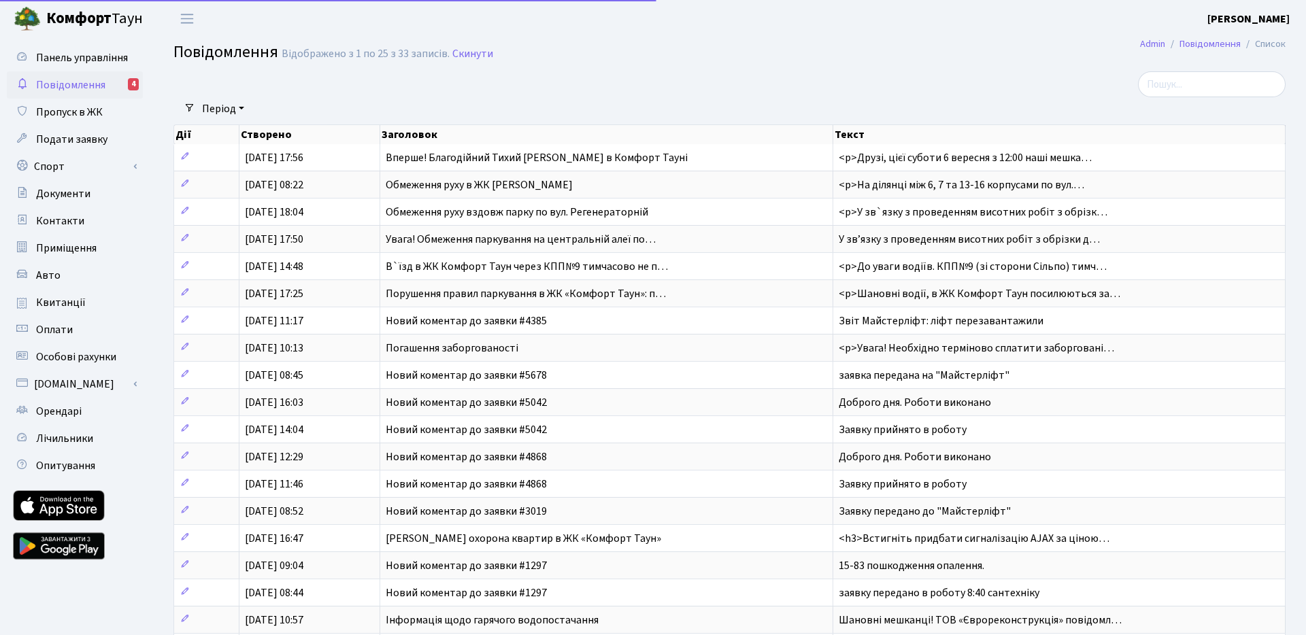 The width and height of the screenshot is (1306, 635). What do you see at coordinates (54, 330) in the screenshot?
I see `span: Оплати` at bounding box center [54, 330].